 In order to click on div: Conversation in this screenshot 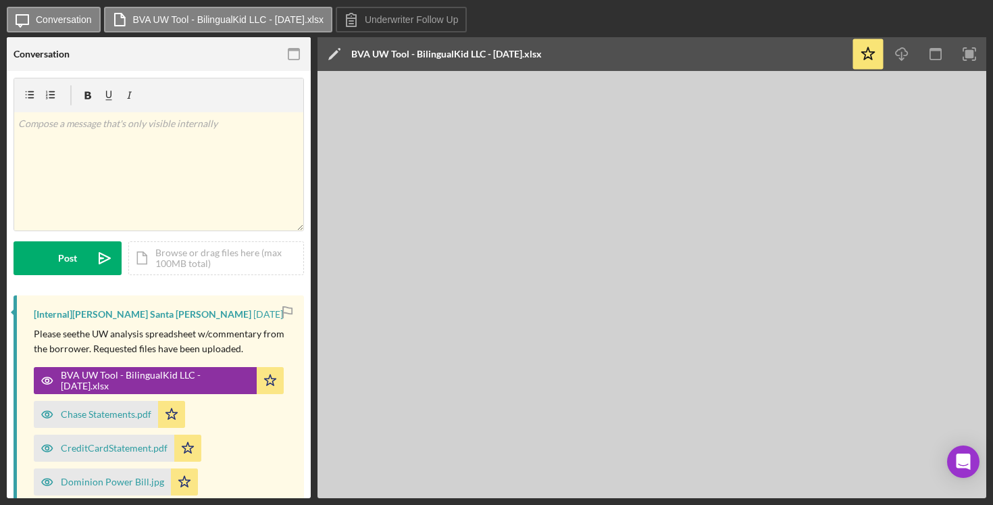, I will do `click(41, 54)`.